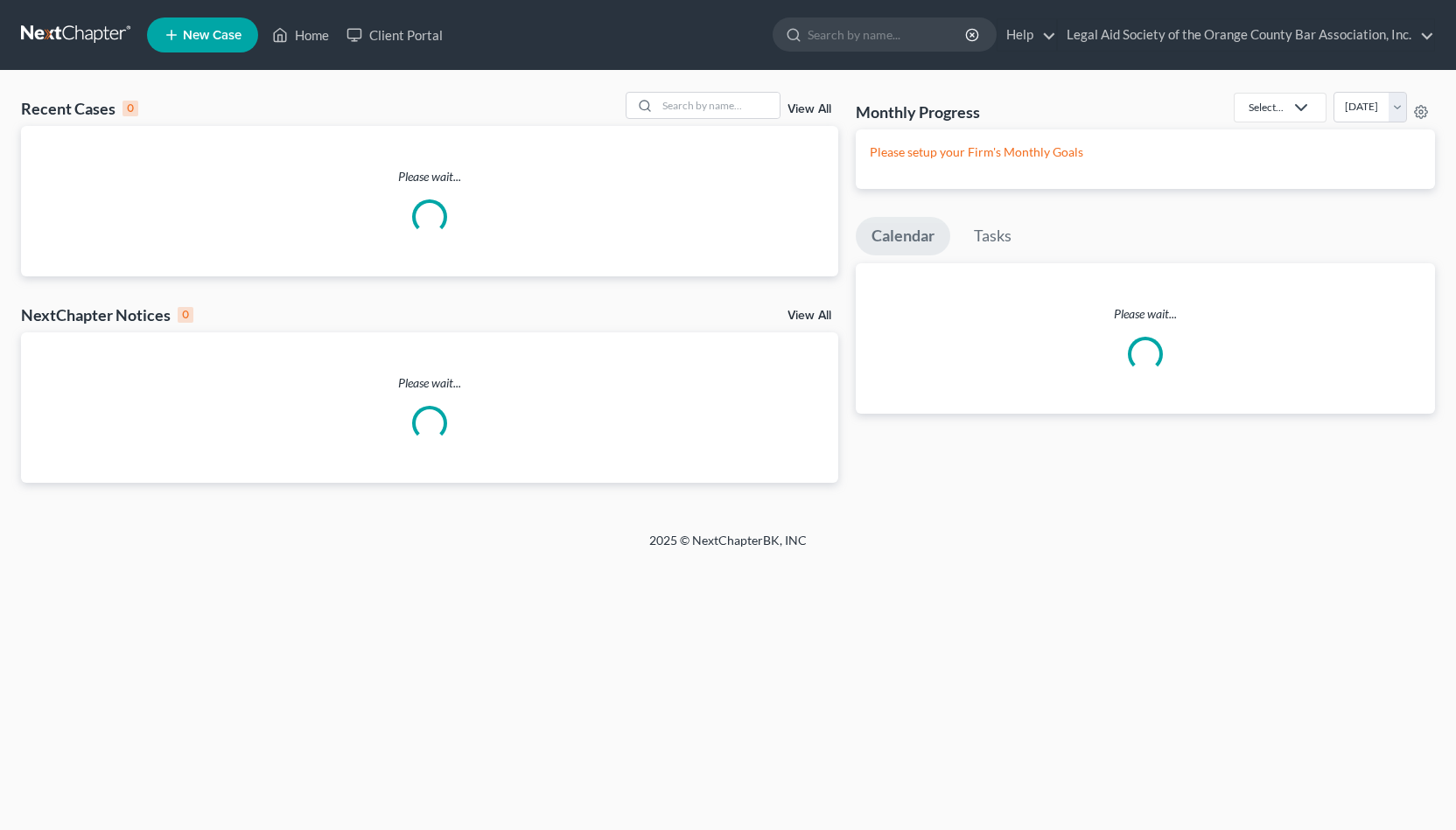  Describe the element at coordinates (903, 236) in the screenshot. I see `a: Calendar` at that location.